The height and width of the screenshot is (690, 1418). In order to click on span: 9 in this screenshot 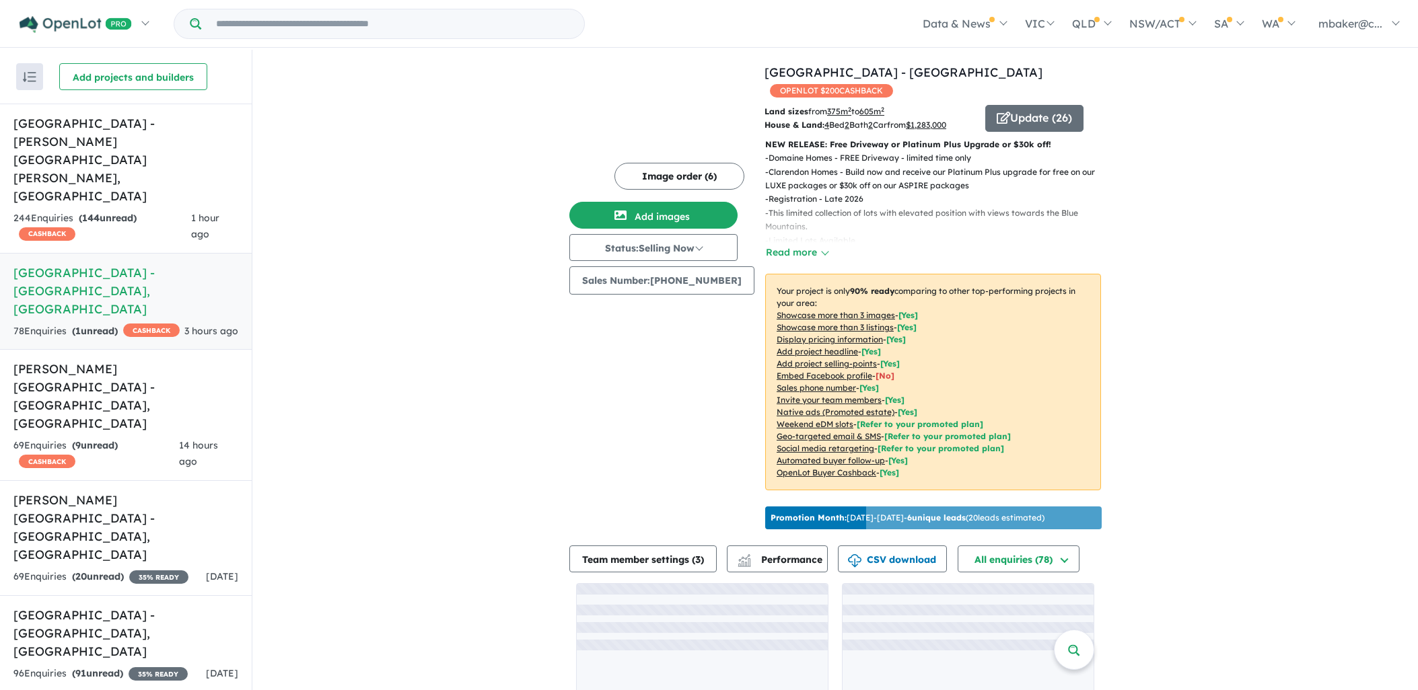, I will do `click(78, 445)`.